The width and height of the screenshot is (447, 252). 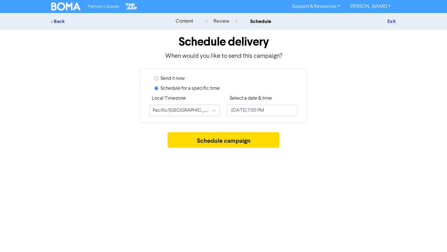 What do you see at coordinates (432, 237) in the screenshot?
I see `div: Chat Widget` at bounding box center [432, 237].